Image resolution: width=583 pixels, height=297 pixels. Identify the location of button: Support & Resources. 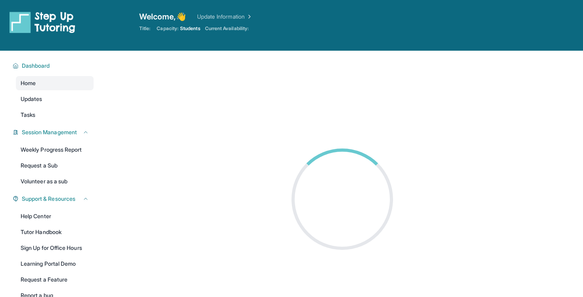
(54, 199).